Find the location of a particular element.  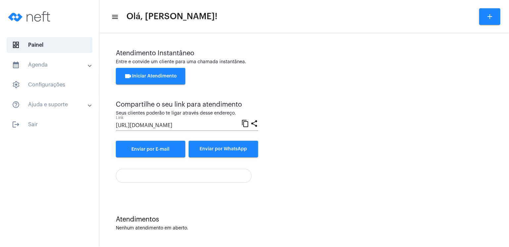

div: Nenhum atendimento em aberto. is located at coordinates (304, 228).